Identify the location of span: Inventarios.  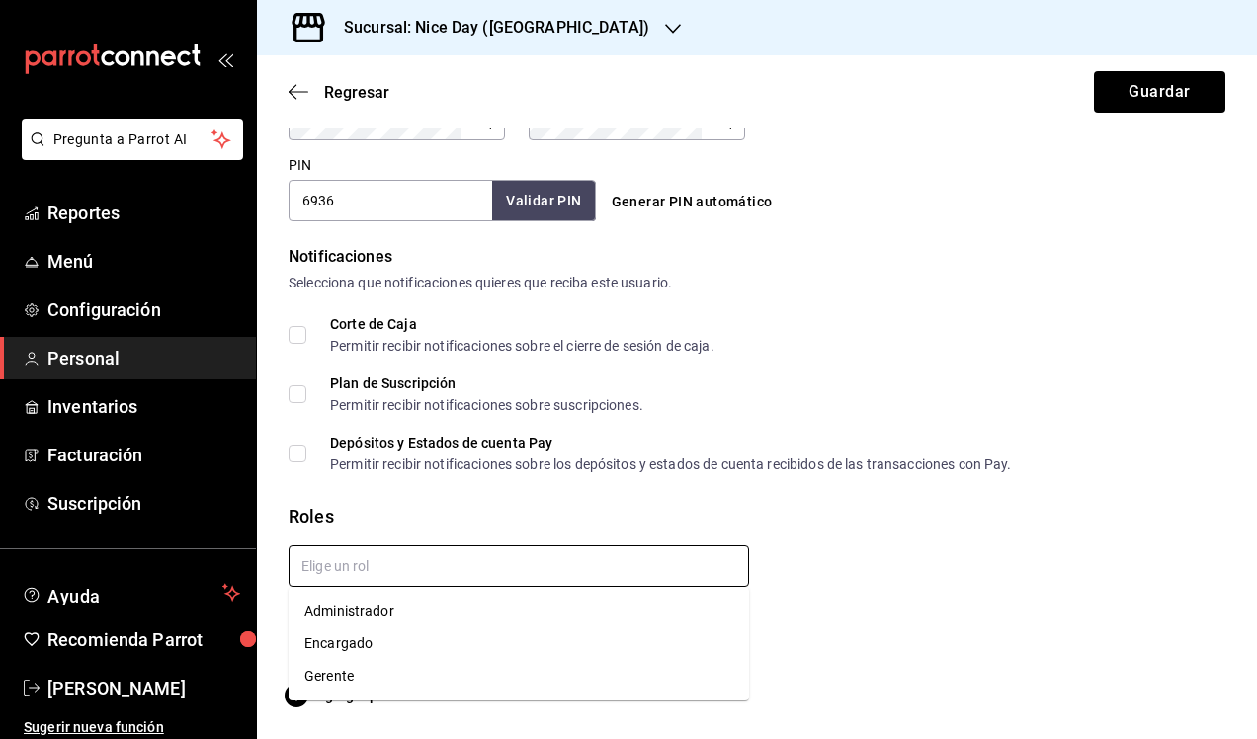
(143, 406).